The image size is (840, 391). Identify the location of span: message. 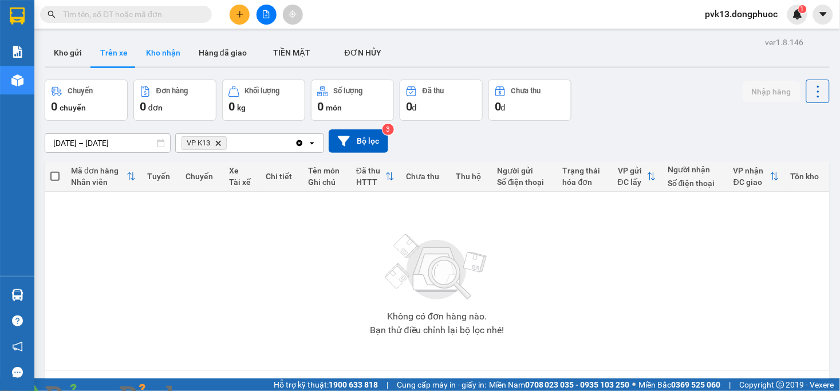
(17, 372).